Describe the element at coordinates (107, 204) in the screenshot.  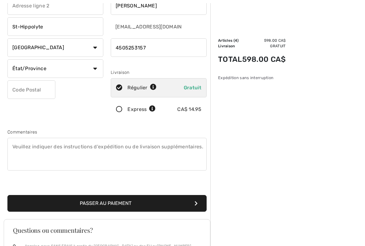
I see `button: Passer au paiement` at that location.